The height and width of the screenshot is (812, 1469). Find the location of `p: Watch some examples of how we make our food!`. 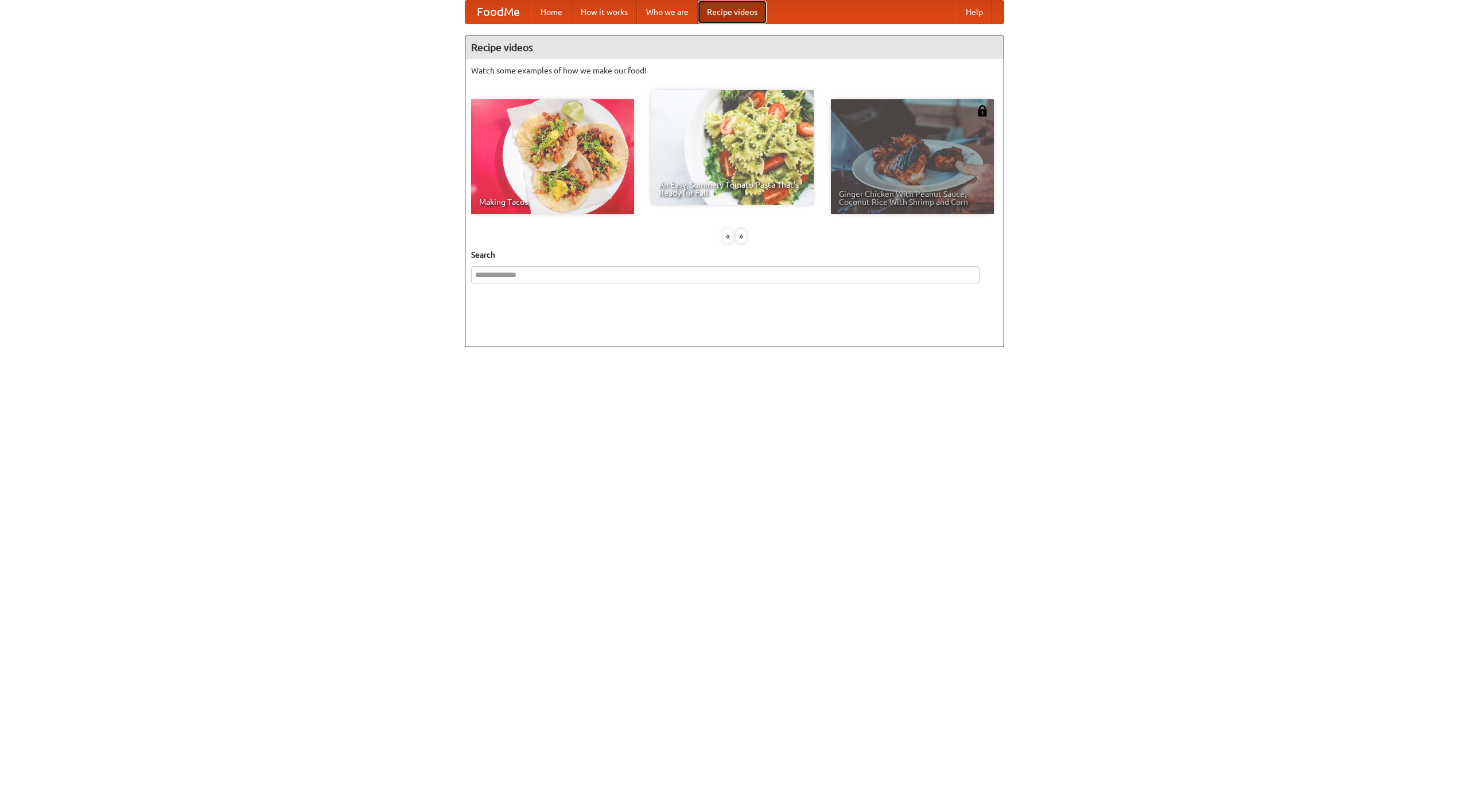

p: Watch some examples of how we make our food! is located at coordinates (734, 71).